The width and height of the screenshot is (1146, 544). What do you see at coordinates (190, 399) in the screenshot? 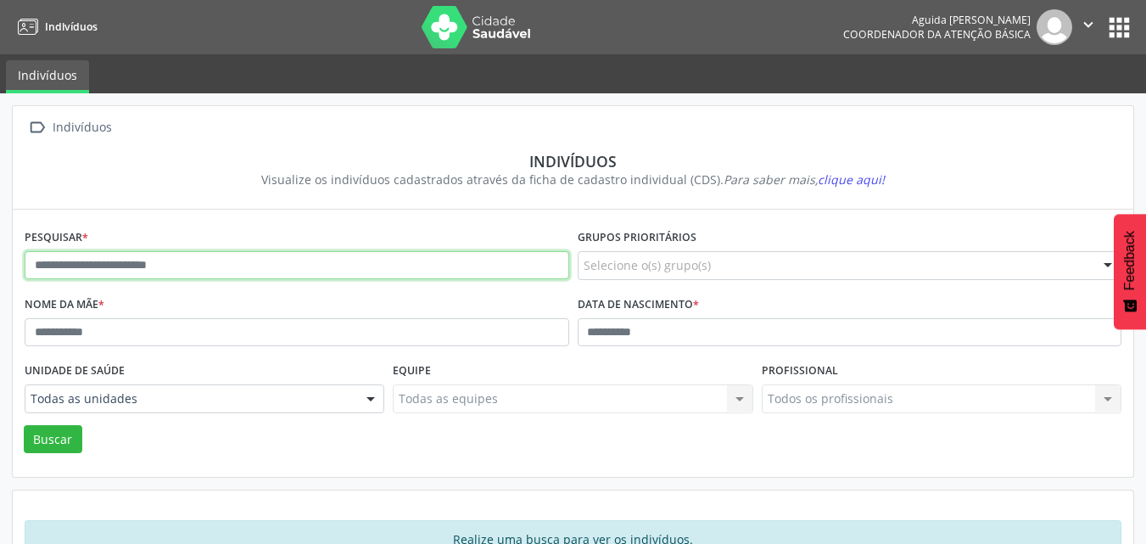
I see `span: Todas as unidades` at bounding box center [190, 399].